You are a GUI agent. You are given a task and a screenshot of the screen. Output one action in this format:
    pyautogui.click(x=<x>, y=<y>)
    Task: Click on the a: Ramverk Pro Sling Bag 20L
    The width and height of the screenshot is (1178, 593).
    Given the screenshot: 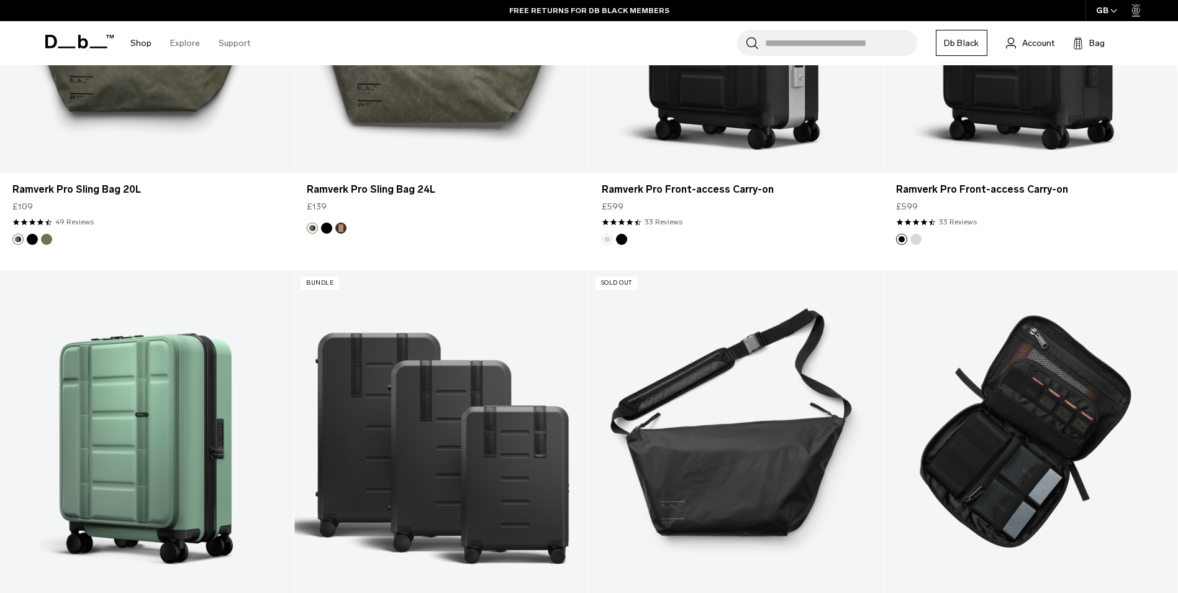 What is the action you would take?
    pyautogui.click(x=147, y=189)
    